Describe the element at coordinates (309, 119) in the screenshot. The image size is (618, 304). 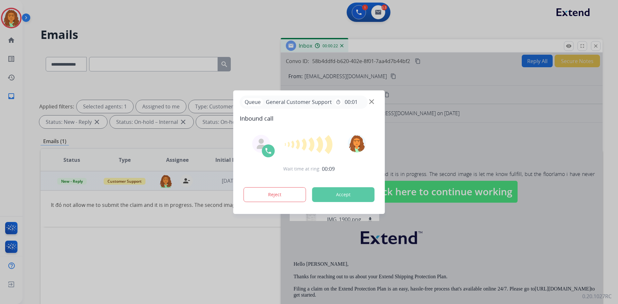
I see `span: Inbound call` at that location.